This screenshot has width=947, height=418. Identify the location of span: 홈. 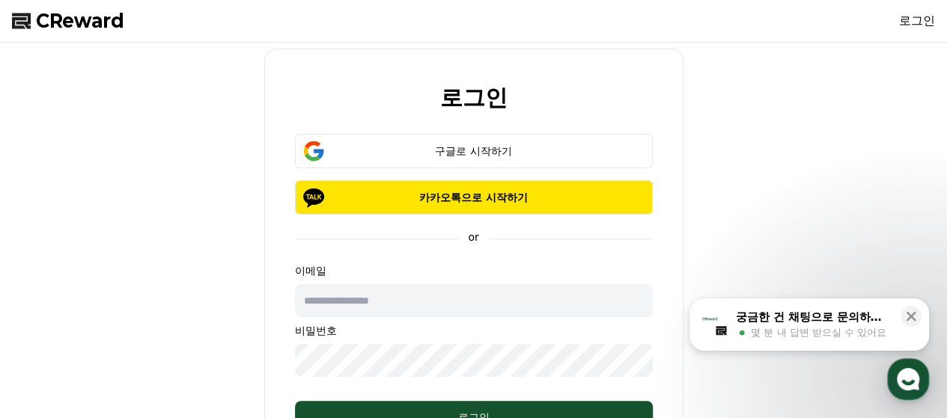
(52, 323).